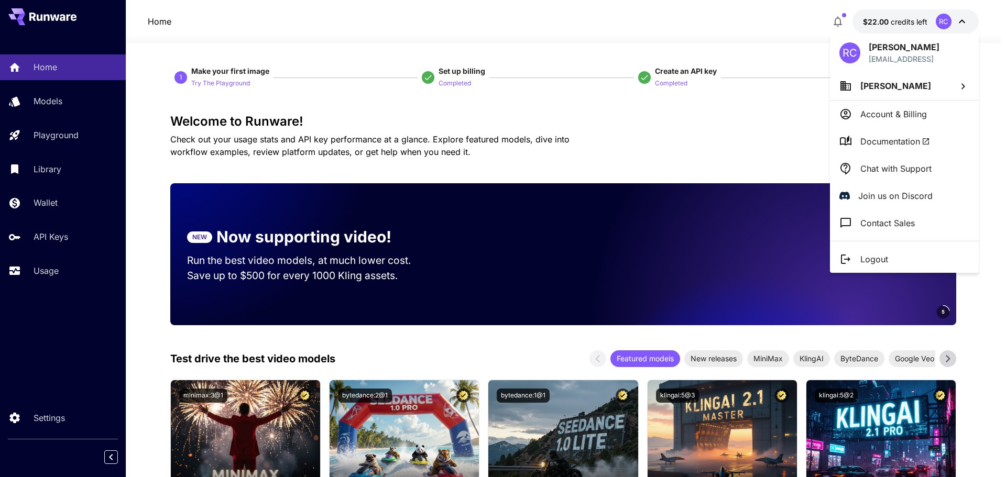 This screenshot has height=477, width=1006. What do you see at coordinates (904, 59) in the screenshot?
I see `div: resham@kumari.ai` at bounding box center [904, 59].